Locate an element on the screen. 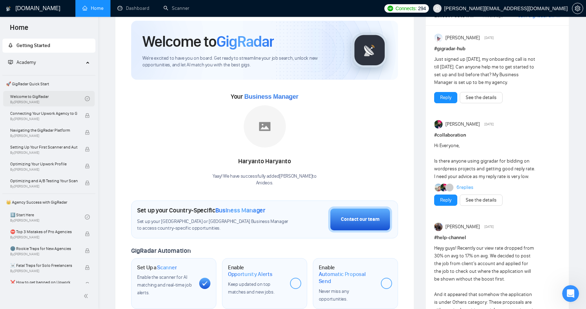 This screenshot has height=309, width=586. span: 294 is located at coordinates (422, 8).